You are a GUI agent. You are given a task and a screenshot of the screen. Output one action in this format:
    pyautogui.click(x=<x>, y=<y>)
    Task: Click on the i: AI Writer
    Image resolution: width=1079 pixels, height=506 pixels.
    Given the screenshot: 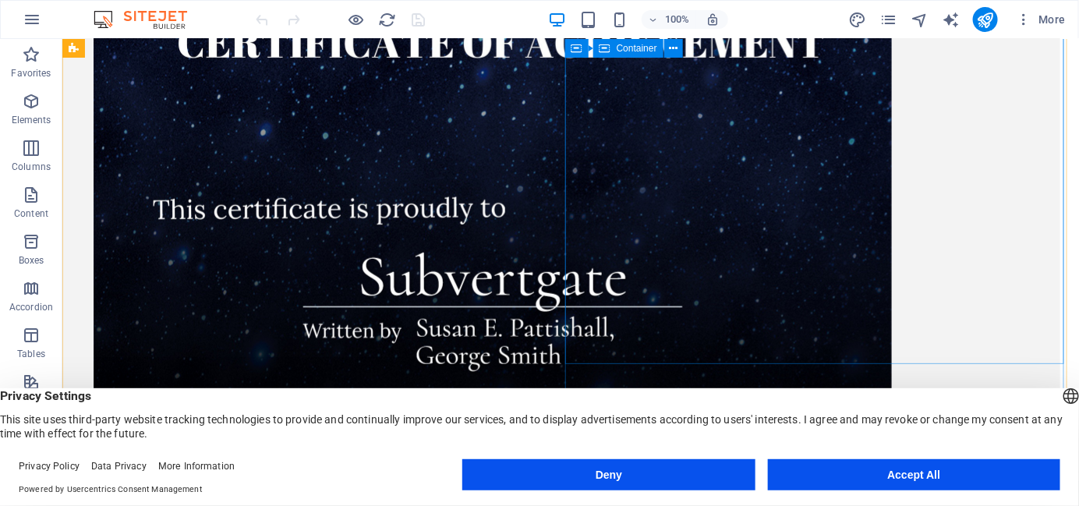 What is the action you would take?
    pyautogui.click(x=950, y=19)
    